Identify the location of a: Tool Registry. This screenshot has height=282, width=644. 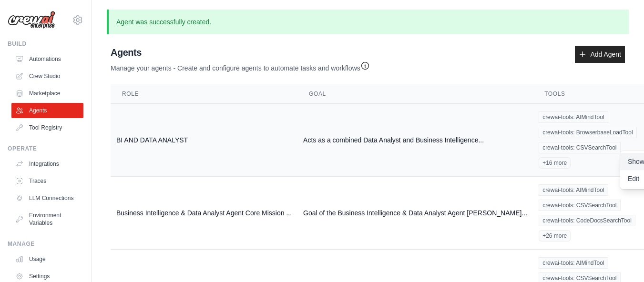
(47, 128).